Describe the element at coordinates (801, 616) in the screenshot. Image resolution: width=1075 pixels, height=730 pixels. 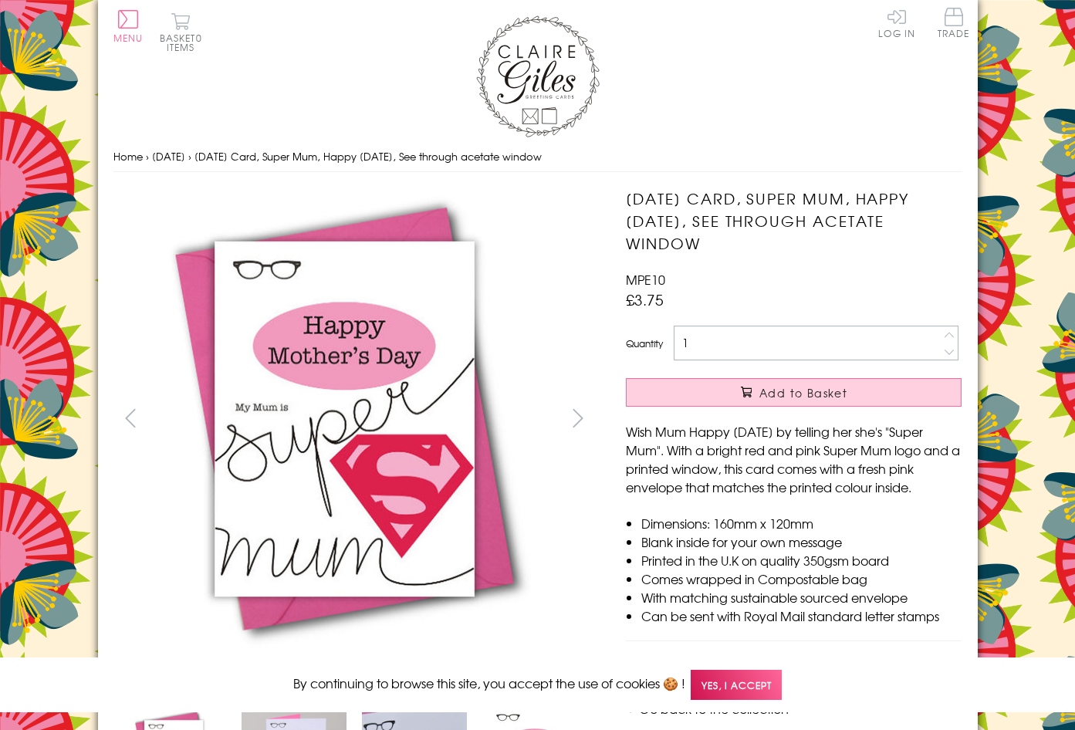
I see `li: Can be sent with Royal Mail standard letter stamps` at that location.